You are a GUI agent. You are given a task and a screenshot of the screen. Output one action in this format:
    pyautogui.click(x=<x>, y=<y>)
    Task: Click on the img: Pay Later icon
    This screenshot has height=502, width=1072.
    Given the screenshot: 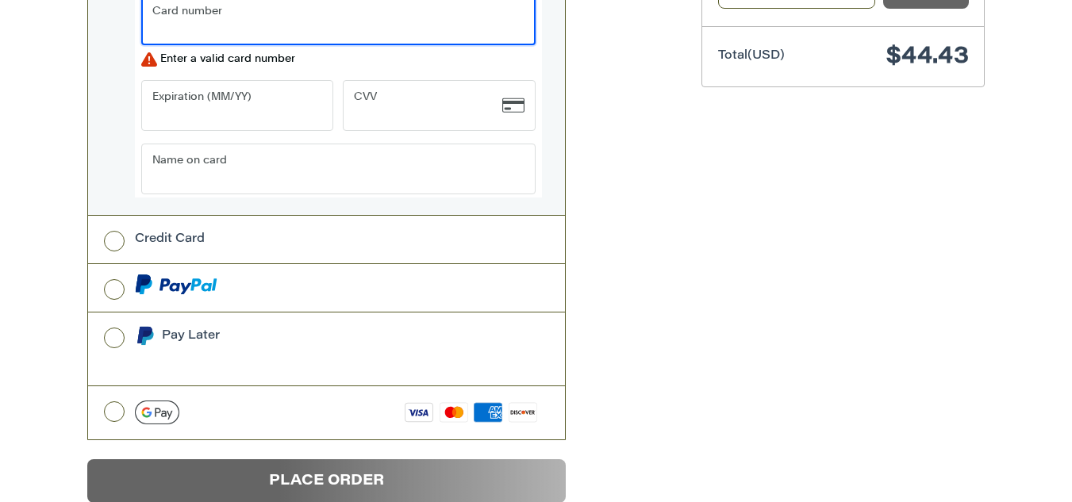 What is the action you would take?
    pyautogui.click(x=144, y=336)
    